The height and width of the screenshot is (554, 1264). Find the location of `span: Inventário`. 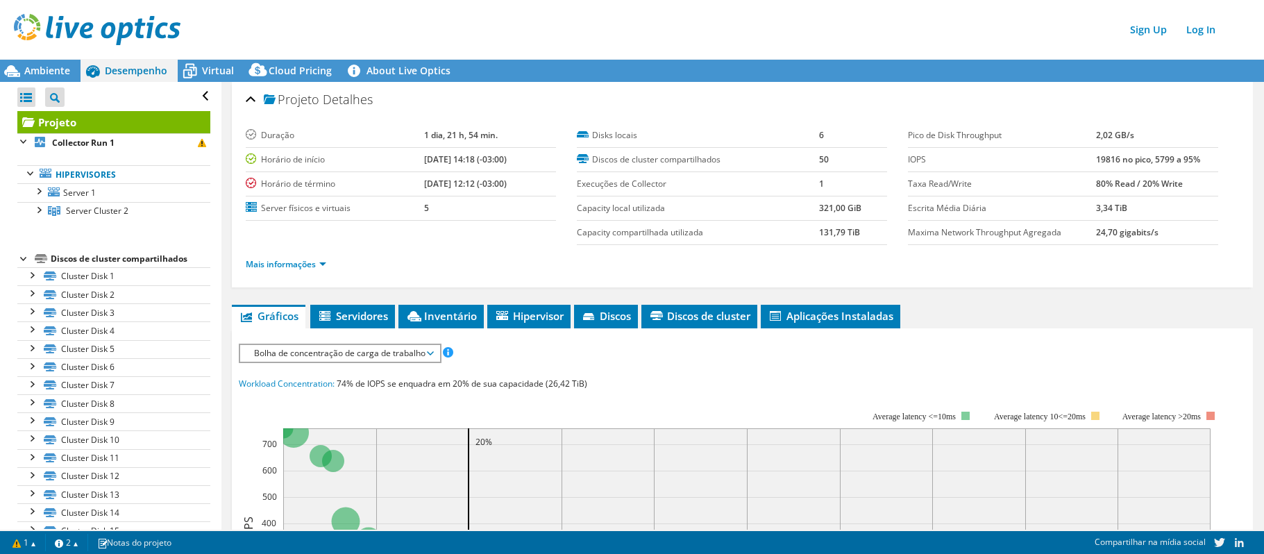

span: Inventário is located at coordinates (441, 316).